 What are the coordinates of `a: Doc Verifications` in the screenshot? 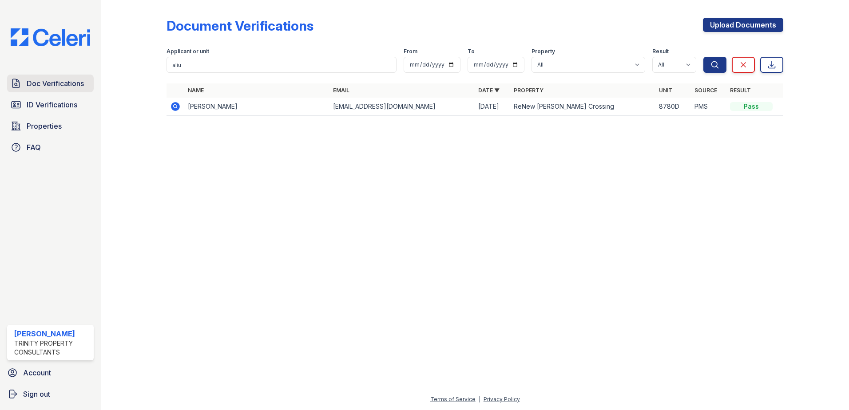 It's located at (50, 83).